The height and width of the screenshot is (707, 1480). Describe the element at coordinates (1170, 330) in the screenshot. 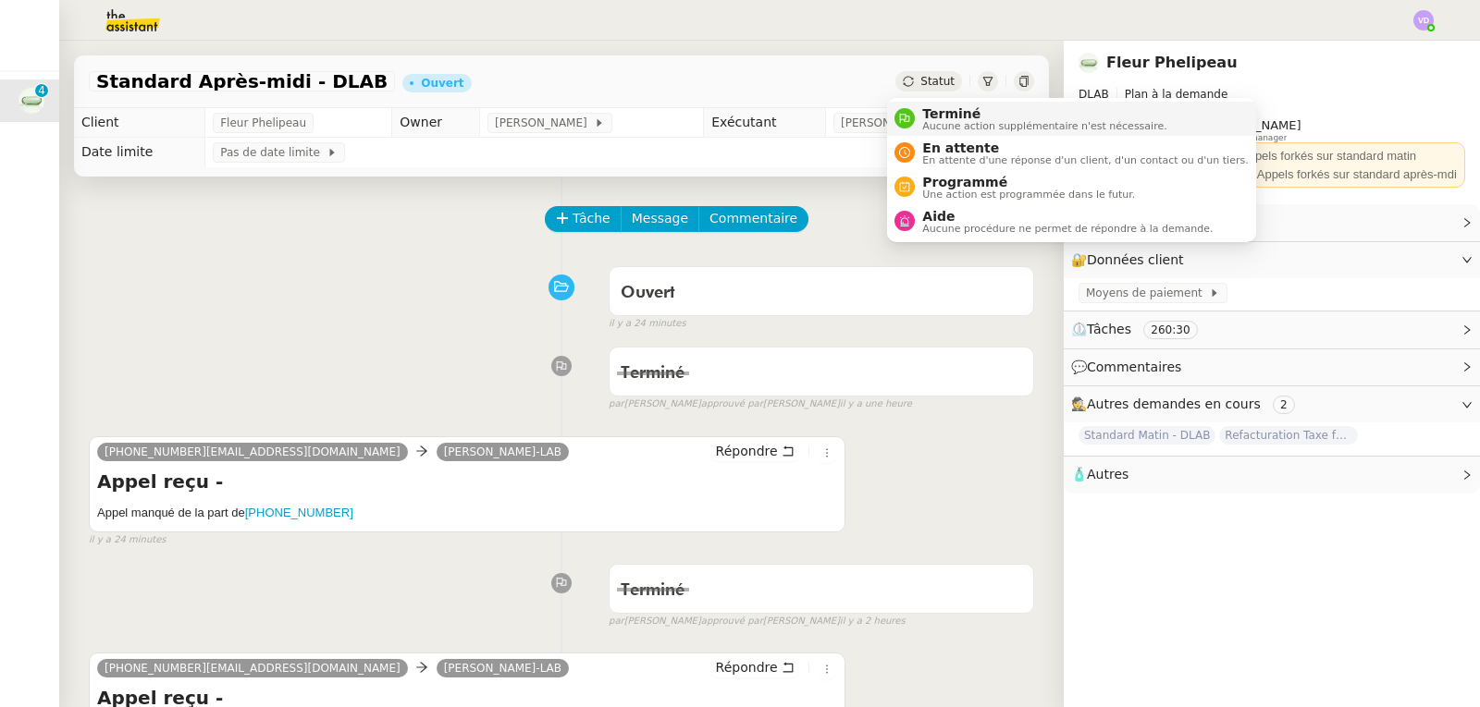

I see `nz-tag: 260:30` at that location.